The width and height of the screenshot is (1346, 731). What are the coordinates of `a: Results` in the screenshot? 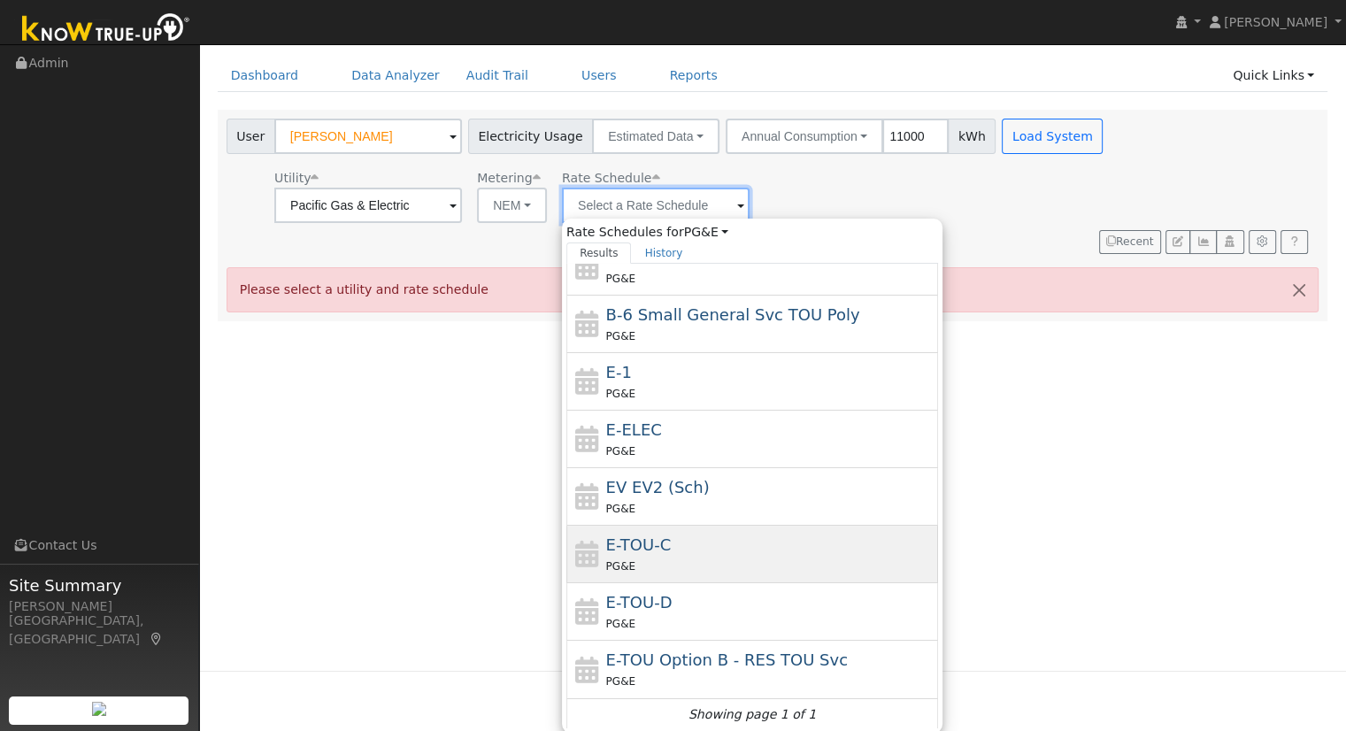 It's located at (599, 253).